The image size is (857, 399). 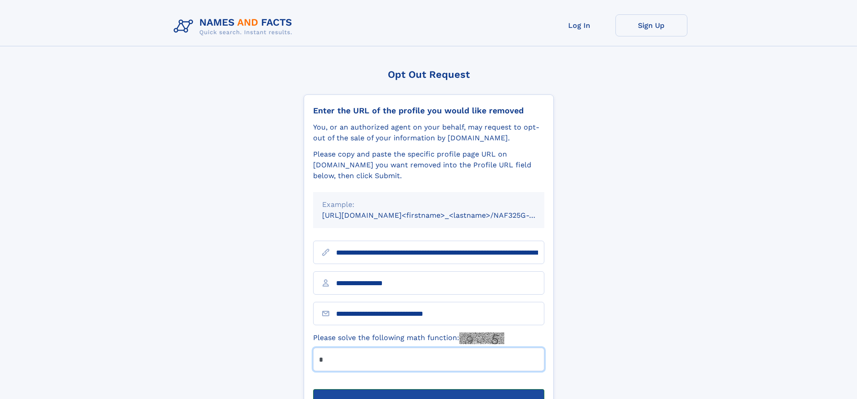 What do you see at coordinates (408, 338) in the screenshot?
I see `label: Please solve the following math function:` at bounding box center [408, 338].